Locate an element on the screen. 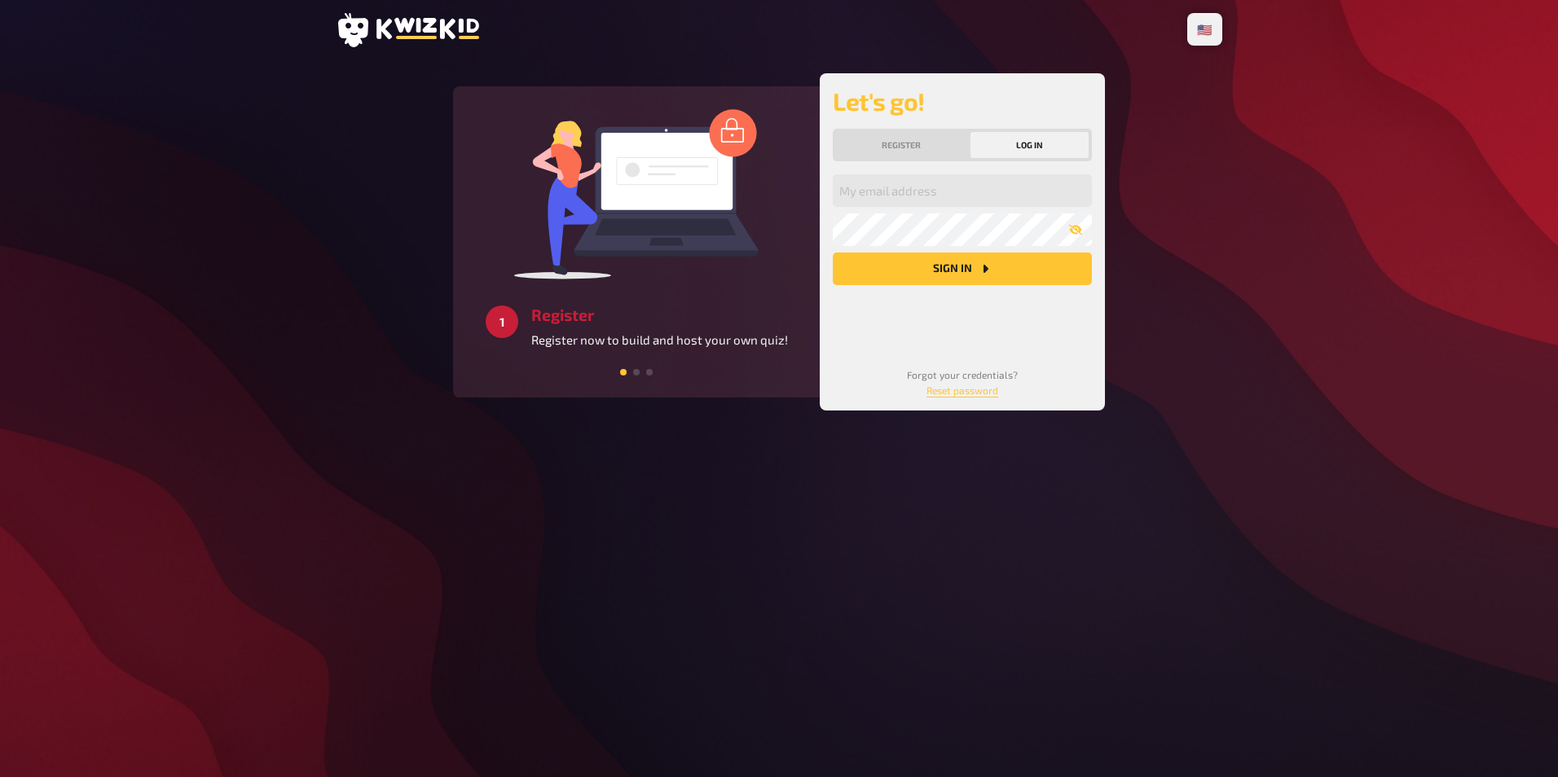 The width and height of the screenshot is (1558, 777). p: Register now to build and host your own quiz! is located at coordinates (659, 340).